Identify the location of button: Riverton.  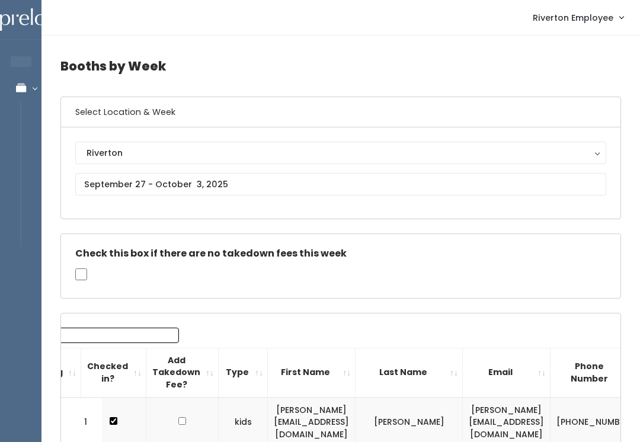
(341, 153).